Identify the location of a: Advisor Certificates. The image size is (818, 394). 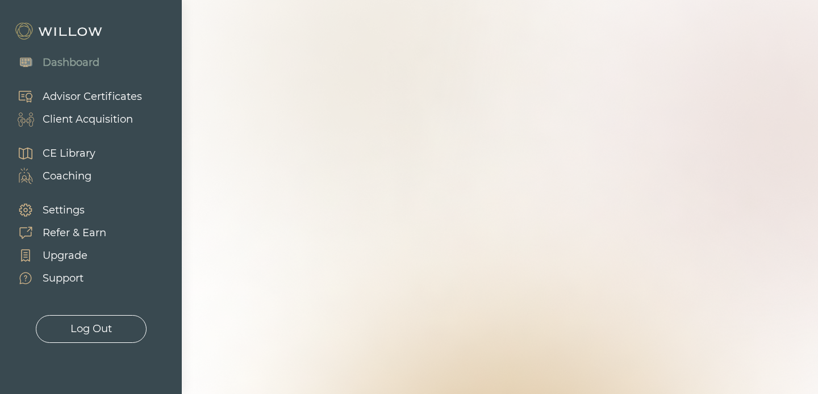
(74, 97).